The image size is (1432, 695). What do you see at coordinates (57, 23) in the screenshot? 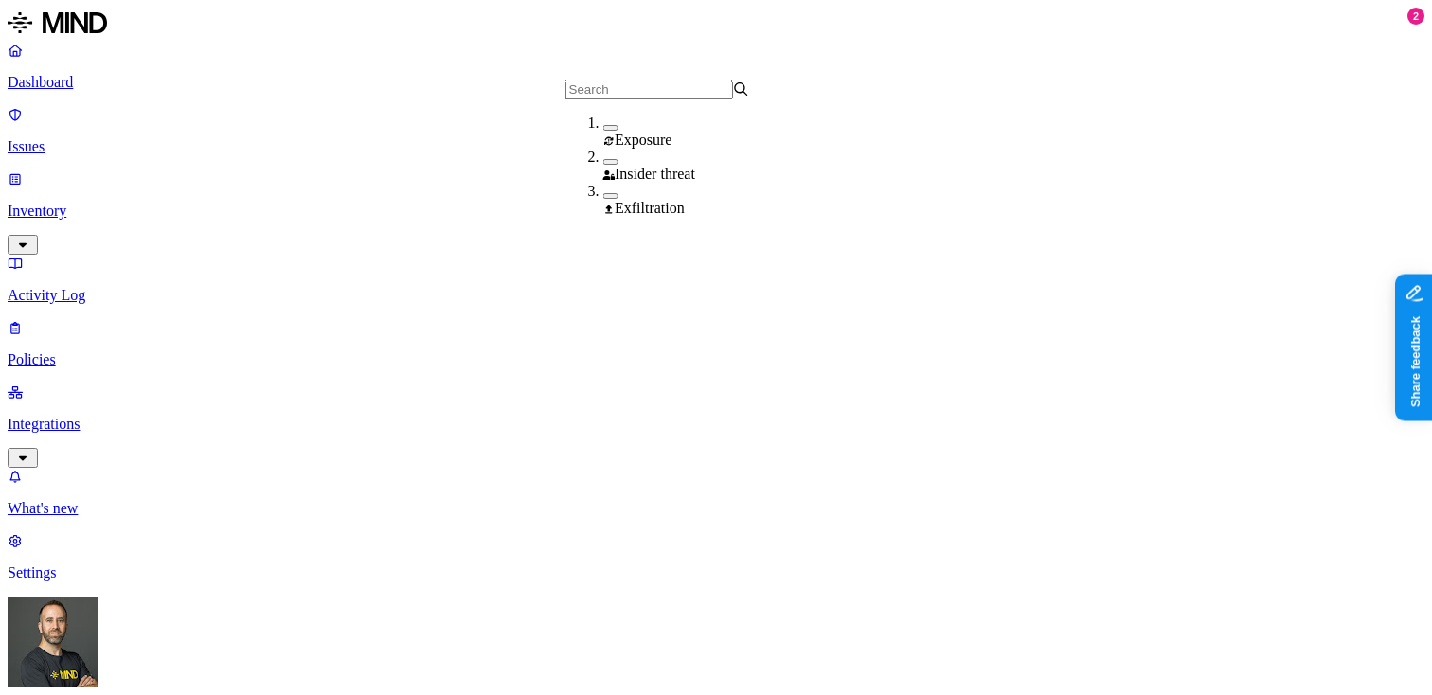
I see `img: MIND` at bounding box center [57, 23].